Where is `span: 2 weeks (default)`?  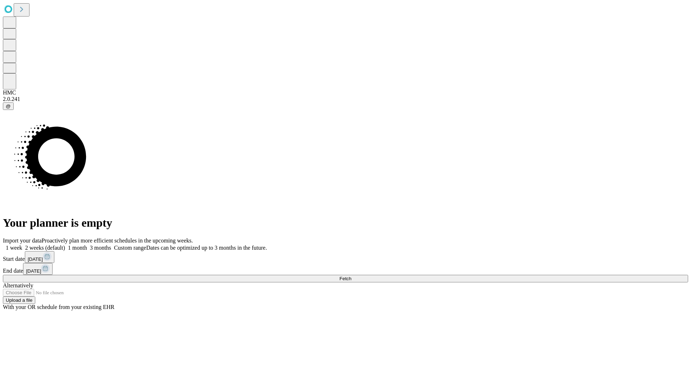
span: 2 weeks (default) is located at coordinates (45, 248).